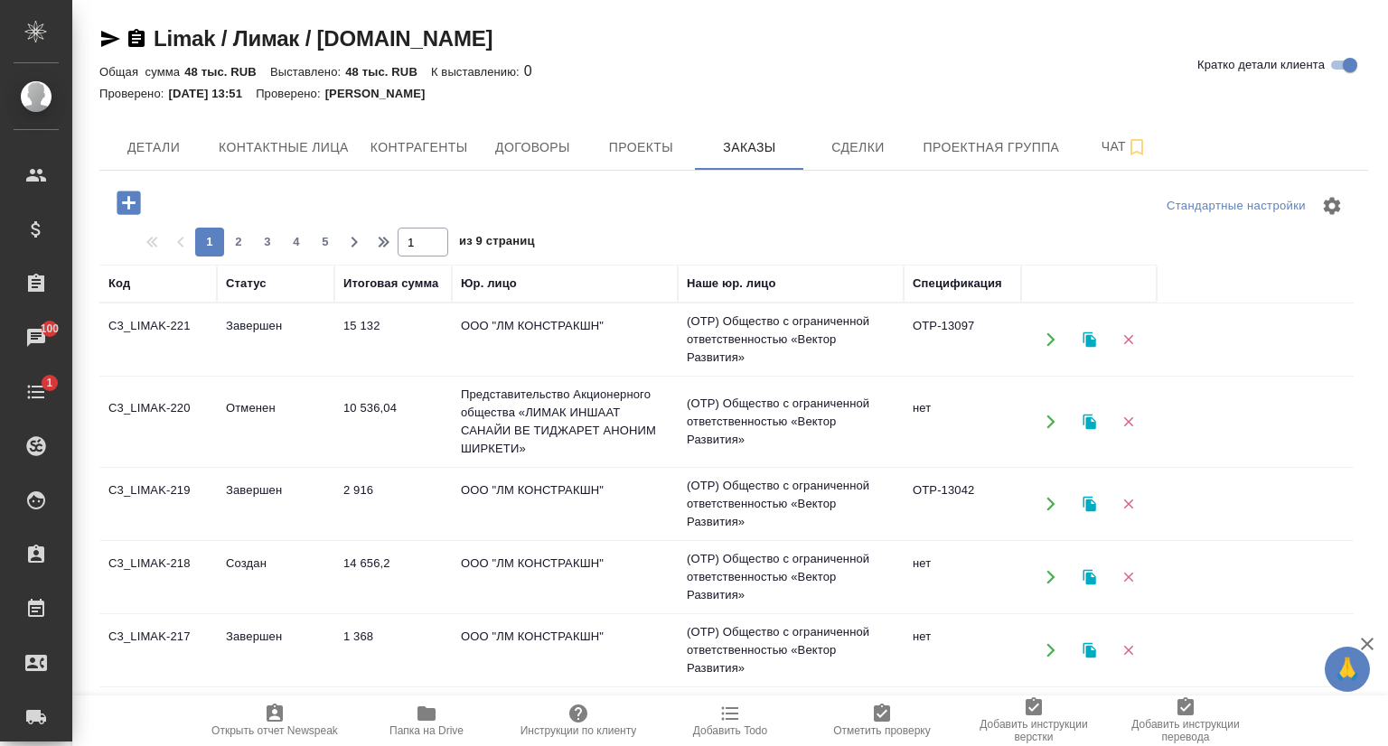 This screenshot has width=1388, height=746. I want to click on td: C3_LIMAK-221, so click(158, 340).